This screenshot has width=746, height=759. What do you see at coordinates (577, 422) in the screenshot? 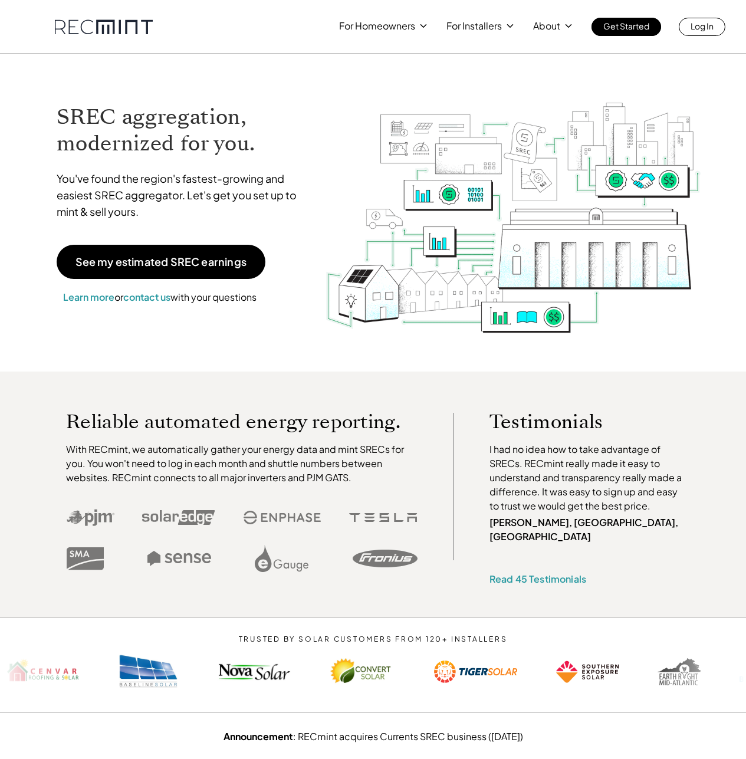
I see `p: Testimonials` at bounding box center [577, 422].